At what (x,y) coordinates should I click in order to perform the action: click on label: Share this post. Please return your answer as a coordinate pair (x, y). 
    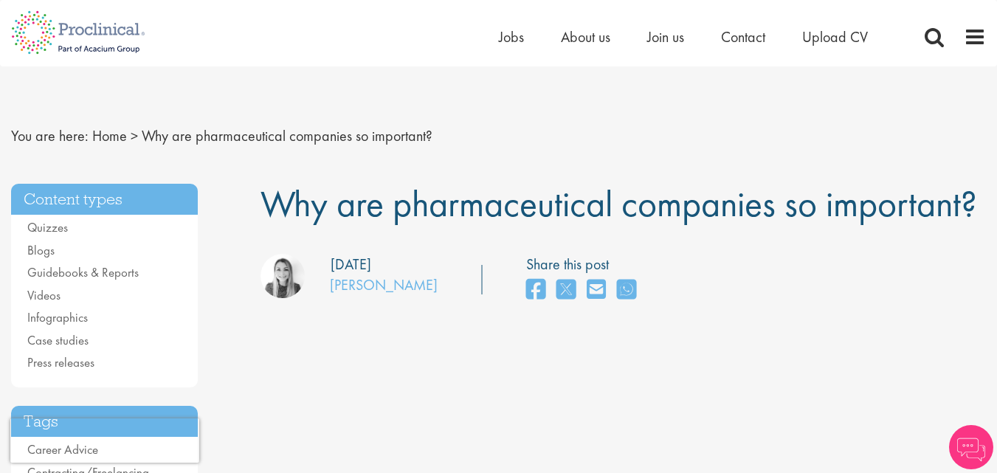
    Looking at the image, I should click on (585, 264).